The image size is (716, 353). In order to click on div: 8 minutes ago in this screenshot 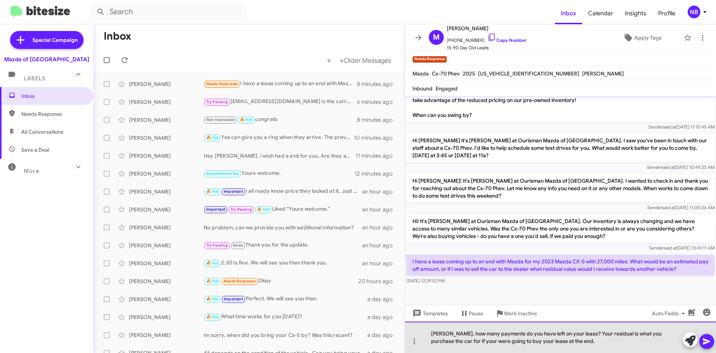, I will do `click(378, 120)`.